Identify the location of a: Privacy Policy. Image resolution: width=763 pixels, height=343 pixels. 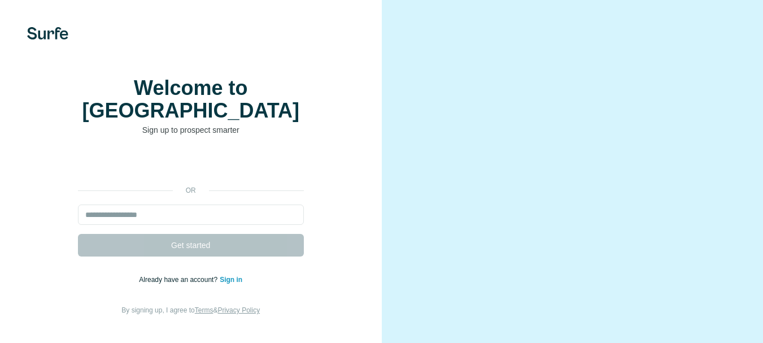
(238, 310).